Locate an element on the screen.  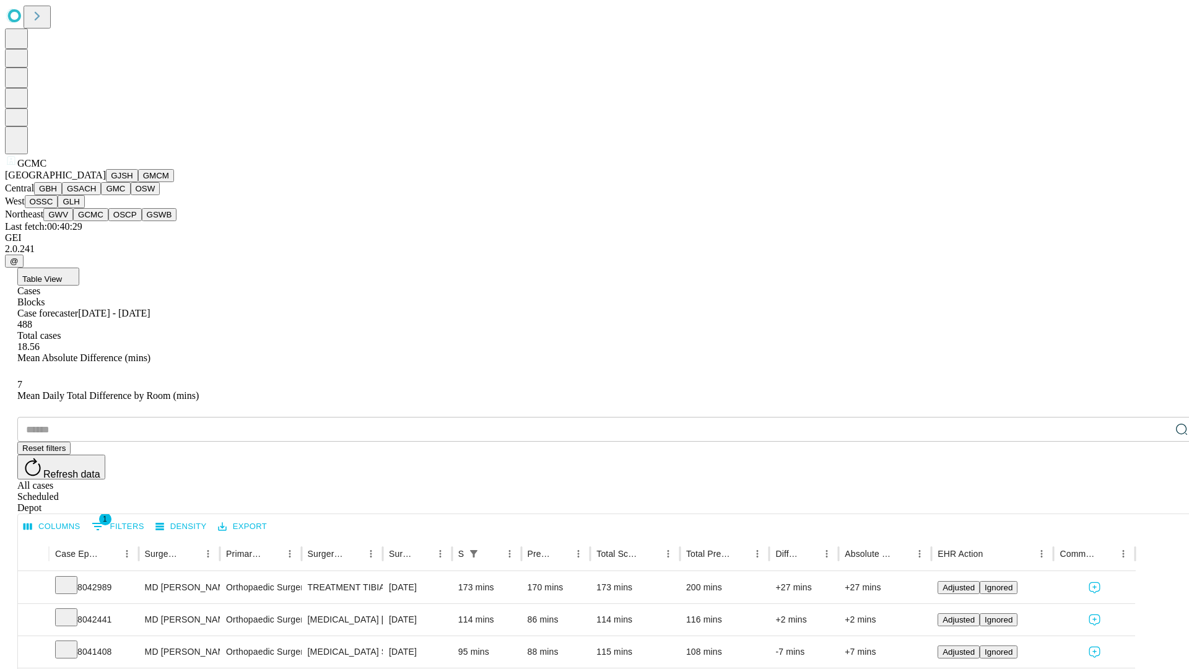
div: Primary Service is located at coordinates (244, 554).